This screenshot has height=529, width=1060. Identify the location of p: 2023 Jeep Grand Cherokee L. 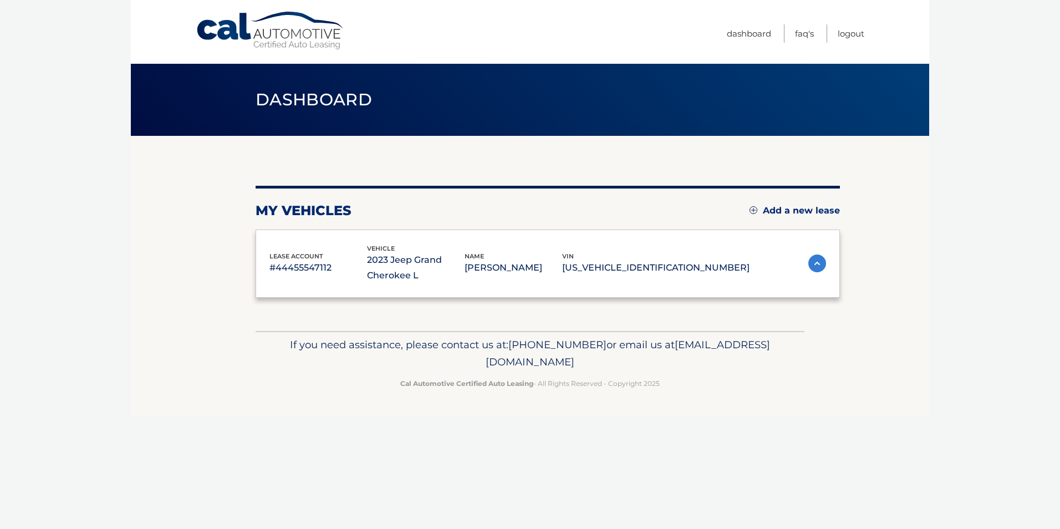
(416, 268).